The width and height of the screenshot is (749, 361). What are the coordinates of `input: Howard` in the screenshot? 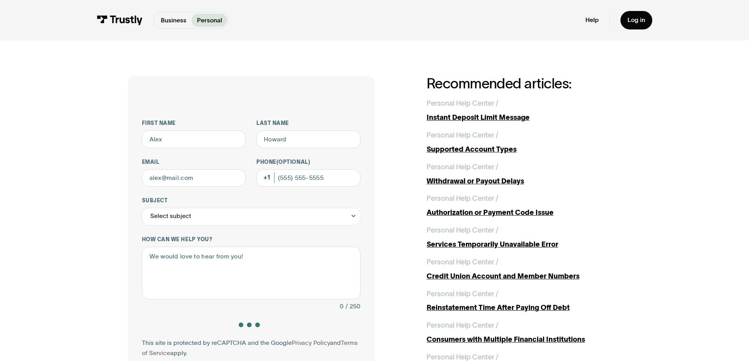 It's located at (308, 139).